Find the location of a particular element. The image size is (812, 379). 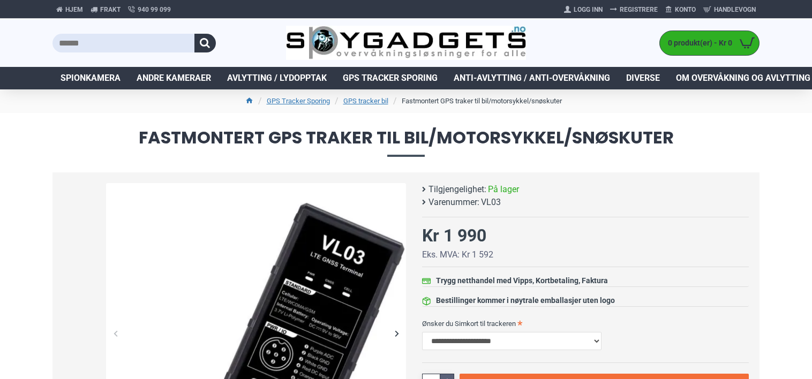

span: Registrere is located at coordinates (638, 10).